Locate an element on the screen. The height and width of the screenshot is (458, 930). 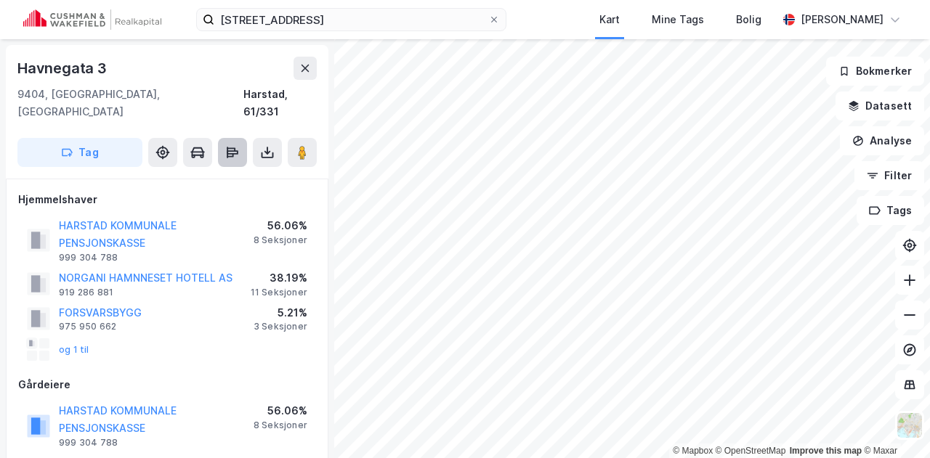
div: Kontrollprogram for chat is located at coordinates (894, 424).